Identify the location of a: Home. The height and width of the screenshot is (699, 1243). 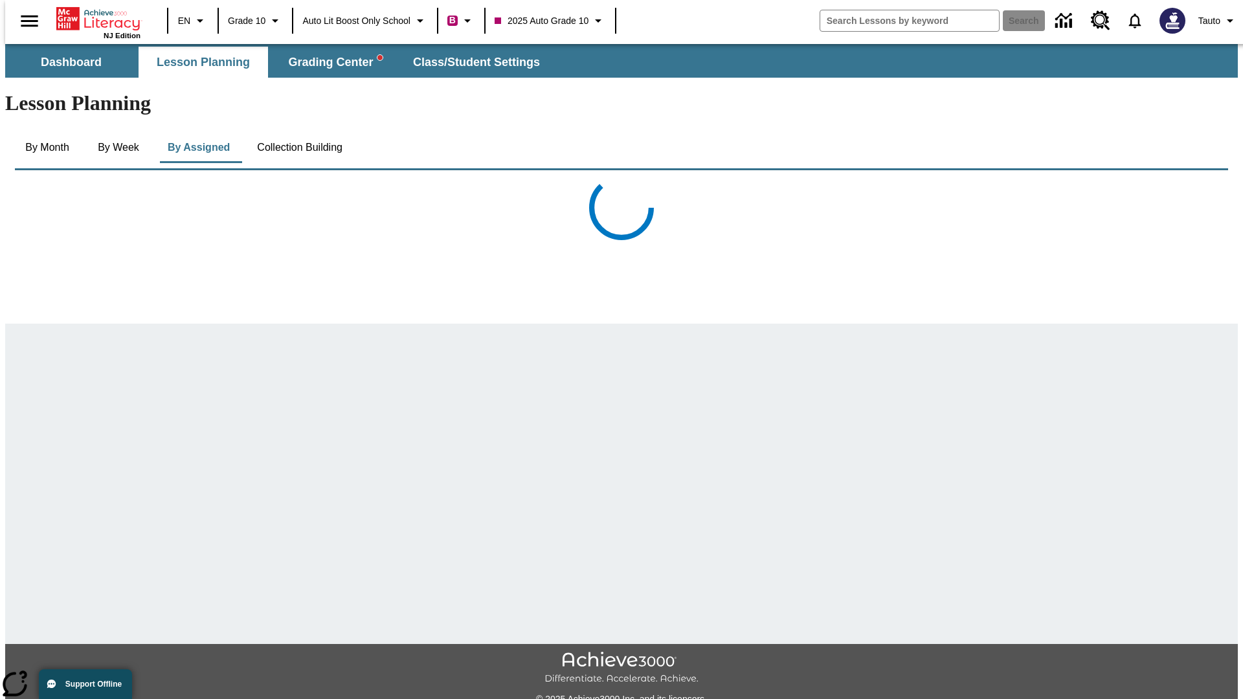
(98, 19).